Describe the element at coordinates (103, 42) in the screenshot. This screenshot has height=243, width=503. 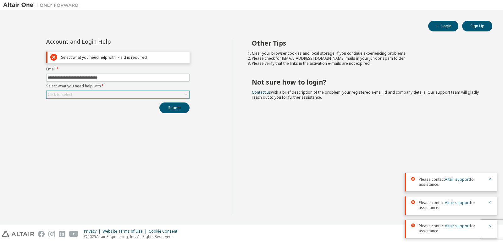
I see `div: Account and Login Help` at that location.